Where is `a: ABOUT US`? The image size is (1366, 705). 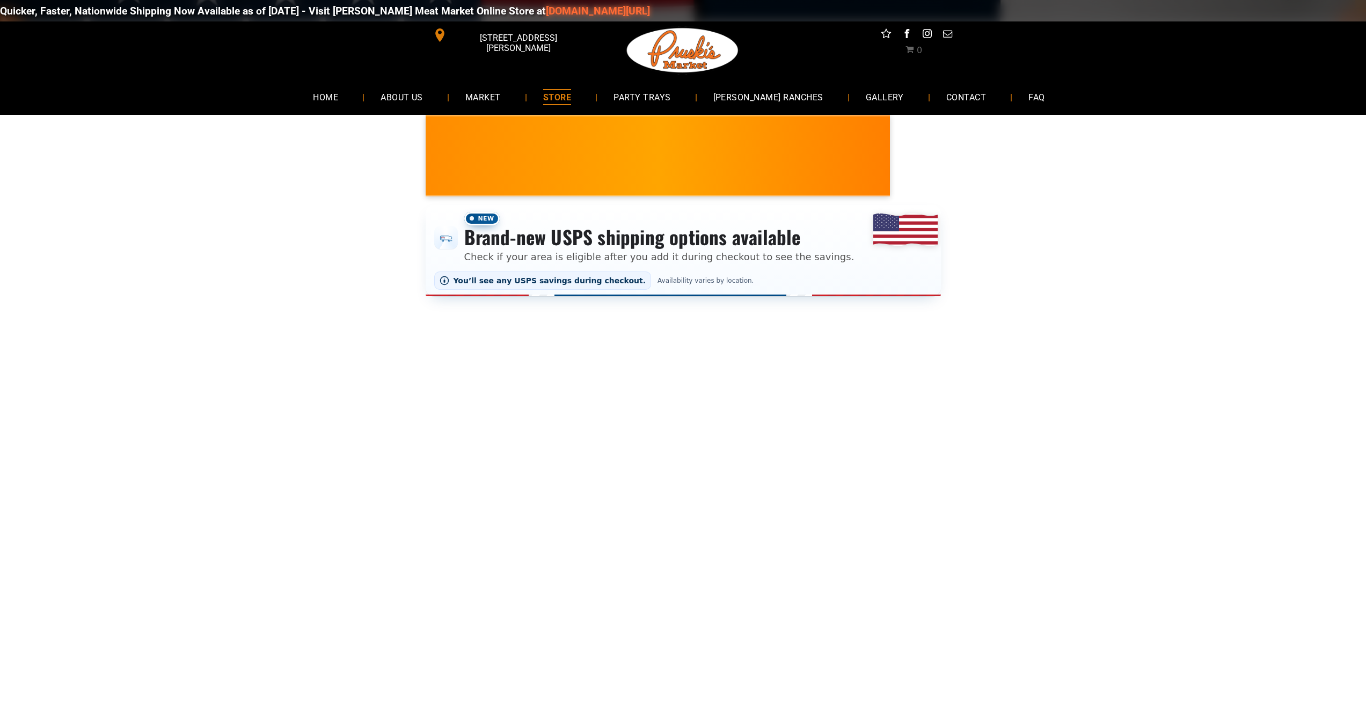
a: ABOUT US is located at coordinates (401, 97).